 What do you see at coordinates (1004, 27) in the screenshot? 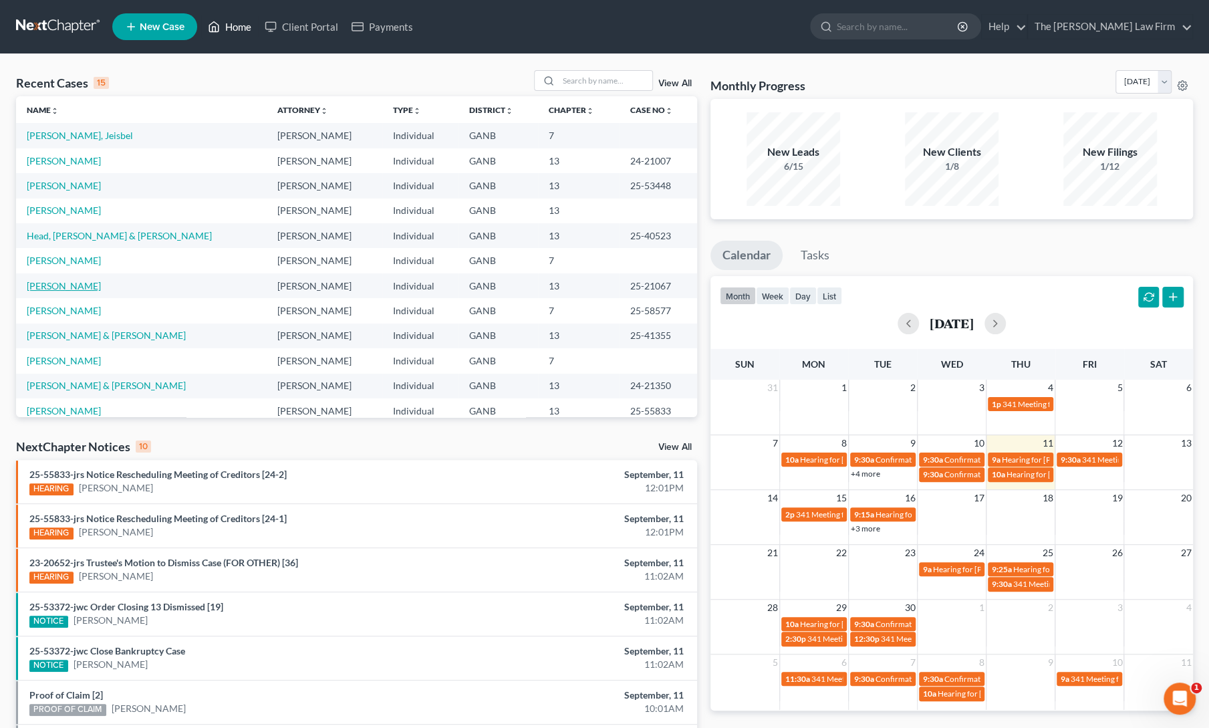
I see `a: Help` at bounding box center [1004, 27].